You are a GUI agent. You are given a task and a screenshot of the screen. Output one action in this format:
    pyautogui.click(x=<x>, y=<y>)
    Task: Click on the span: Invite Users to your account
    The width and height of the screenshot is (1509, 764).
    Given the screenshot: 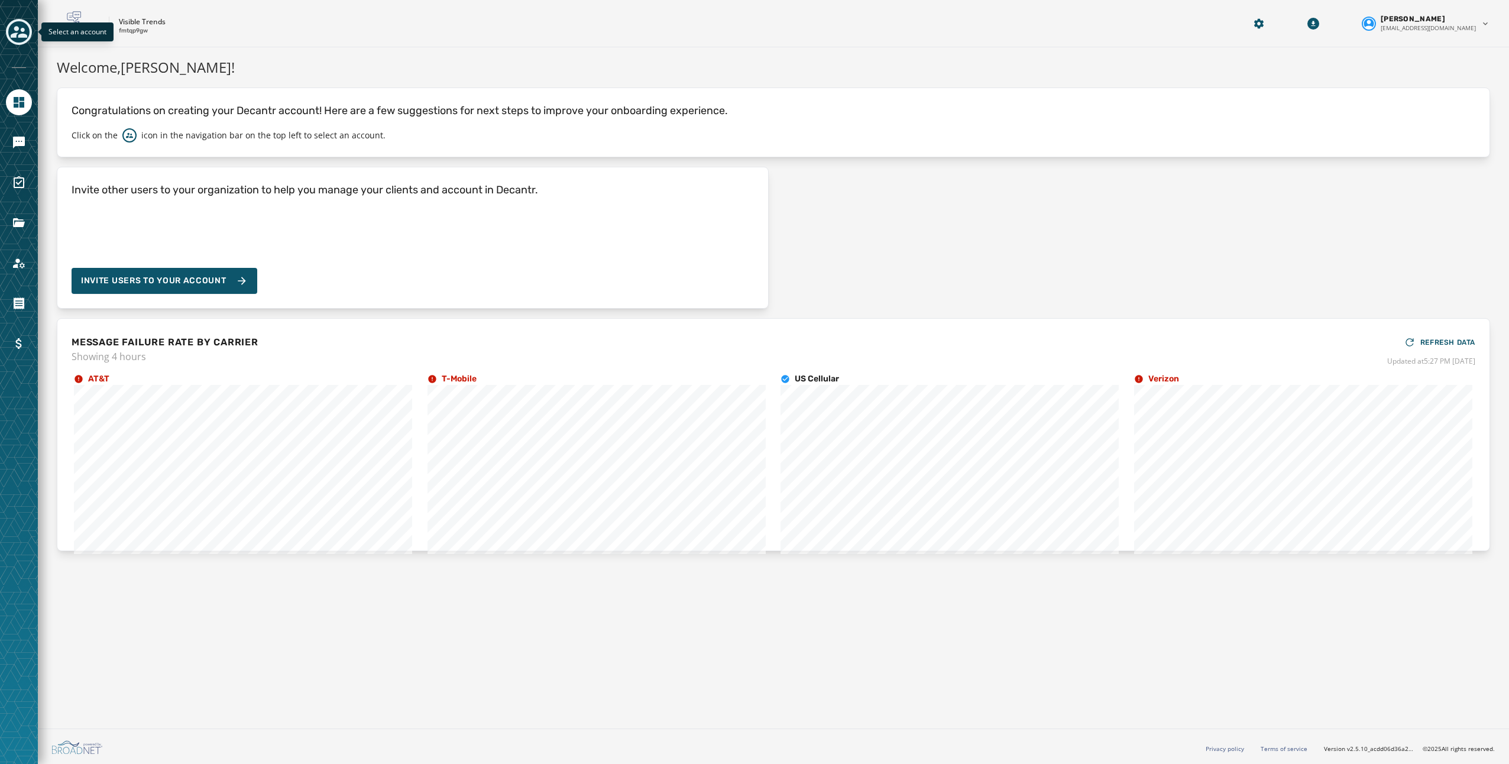 What is the action you would take?
    pyautogui.click(x=154, y=281)
    